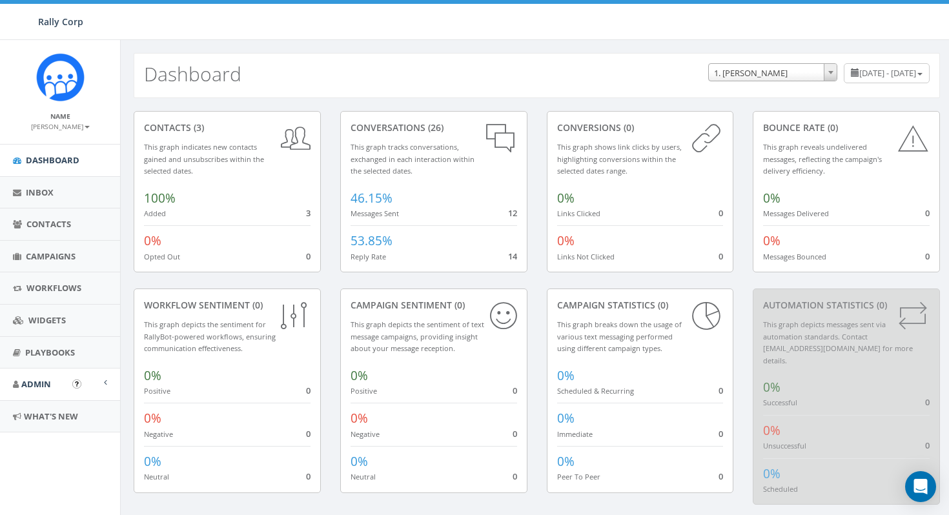 The width and height of the screenshot is (949, 515). What do you see at coordinates (227, 128) in the screenshot?
I see `div: contacts` at bounding box center [227, 128].